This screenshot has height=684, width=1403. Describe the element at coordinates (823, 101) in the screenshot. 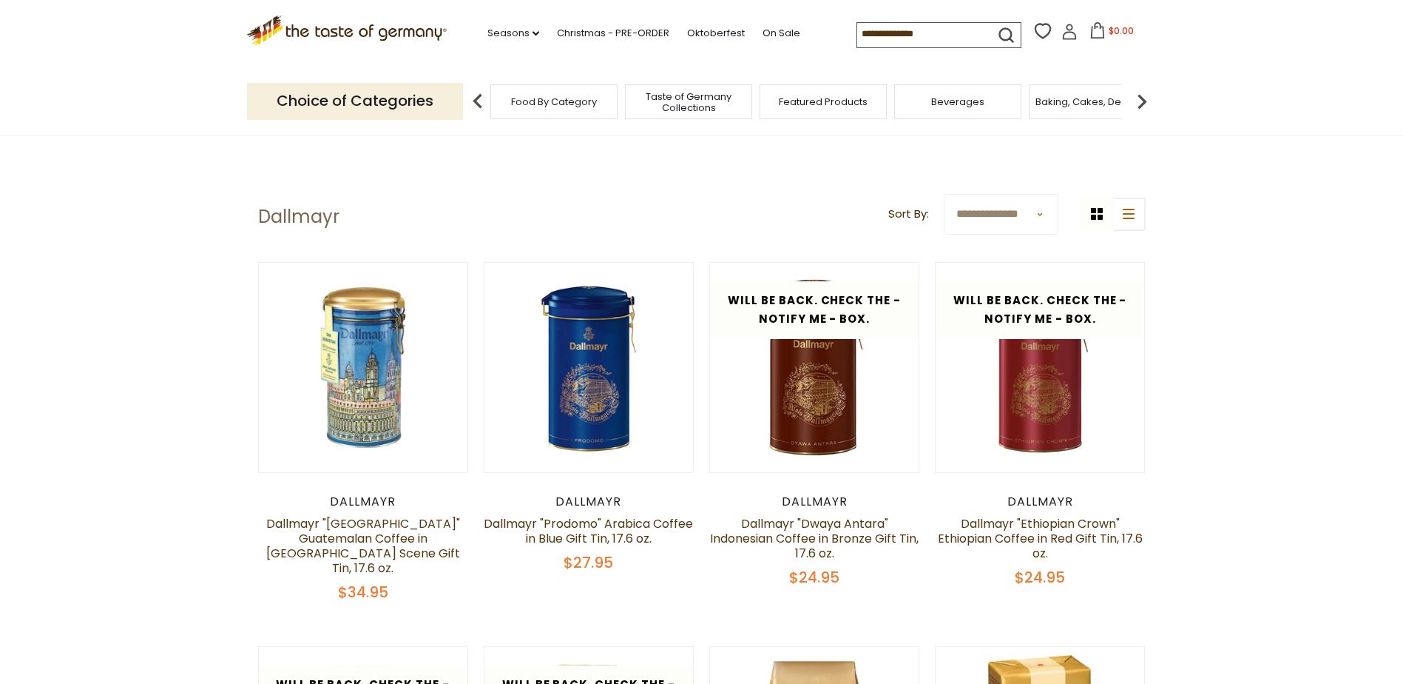

I see `a: Featured Products` at that location.